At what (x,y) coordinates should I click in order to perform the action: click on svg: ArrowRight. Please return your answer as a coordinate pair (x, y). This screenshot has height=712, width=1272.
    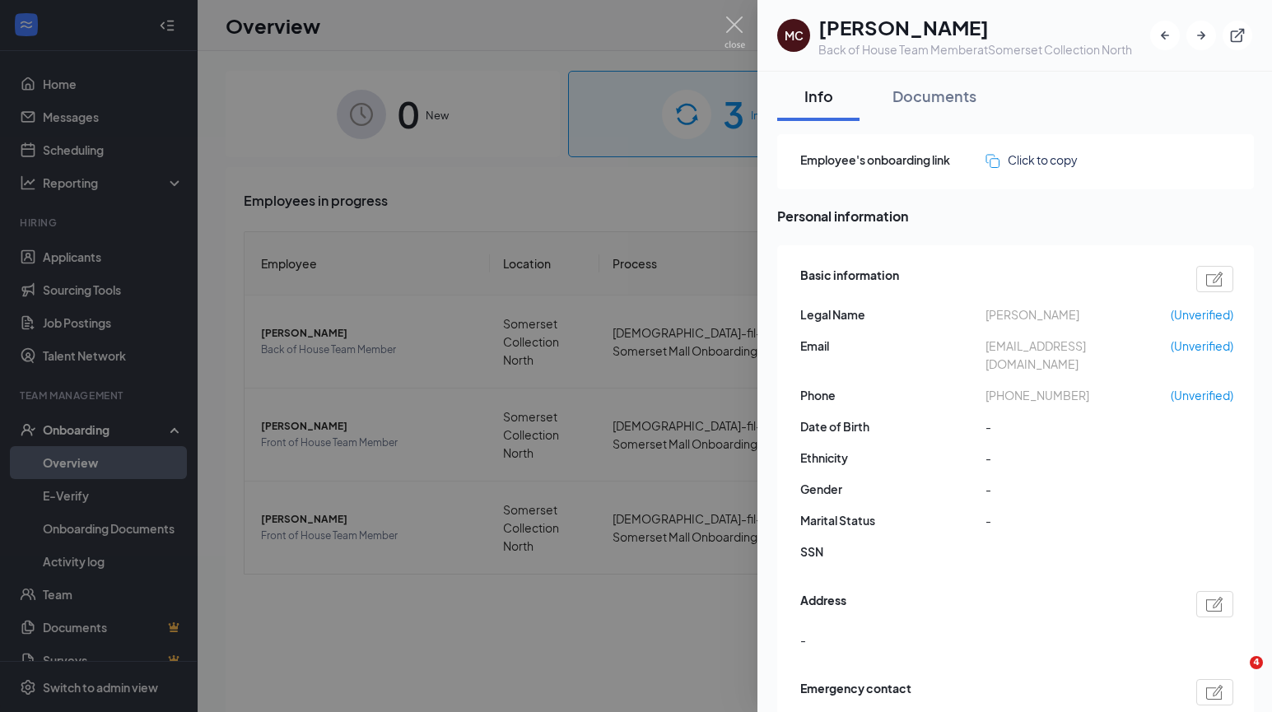
    Looking at the image, I should click on (1201, 35).